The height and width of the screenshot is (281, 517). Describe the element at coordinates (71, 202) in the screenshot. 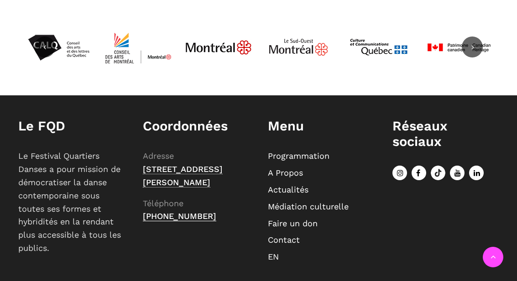

I see `p: Le Festival Quartiers Danses a pour mission de démocratiser la danse contemporaine sous toutes se...` at that location.